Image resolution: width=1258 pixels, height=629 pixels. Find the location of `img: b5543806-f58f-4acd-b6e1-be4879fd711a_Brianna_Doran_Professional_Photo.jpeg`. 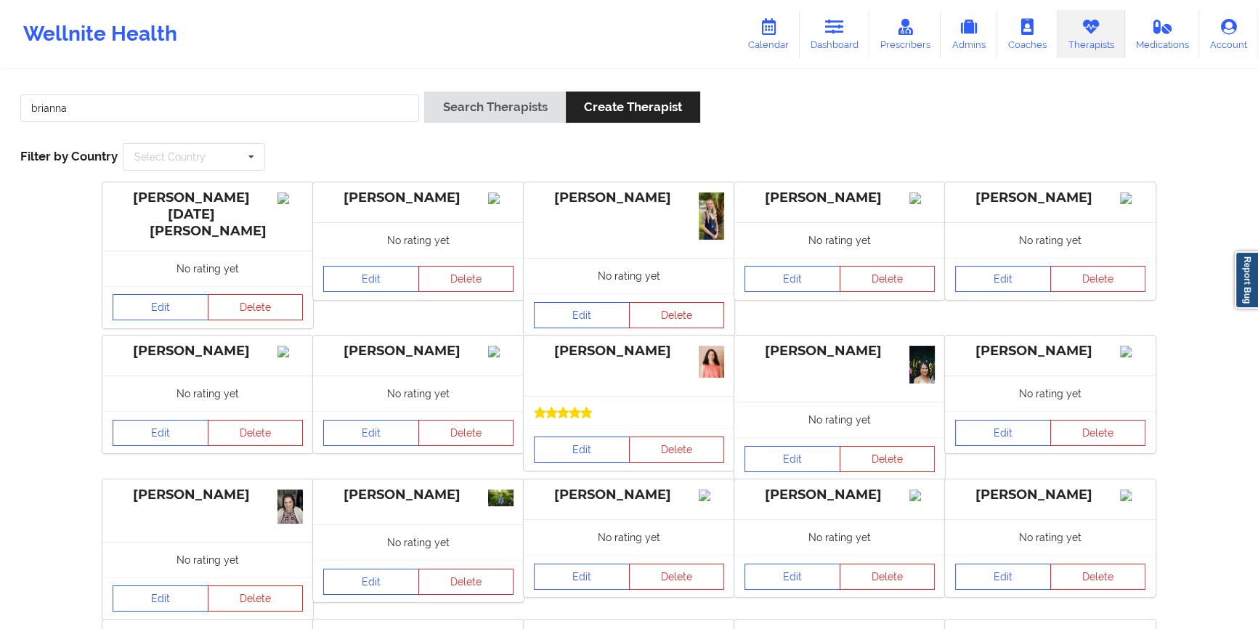

img: b5543806-f58f-4acd-b6e1-be4879fd711a_Brianna_Doran_Professional_Photo.jpeg is located at coordinates (711, 216).